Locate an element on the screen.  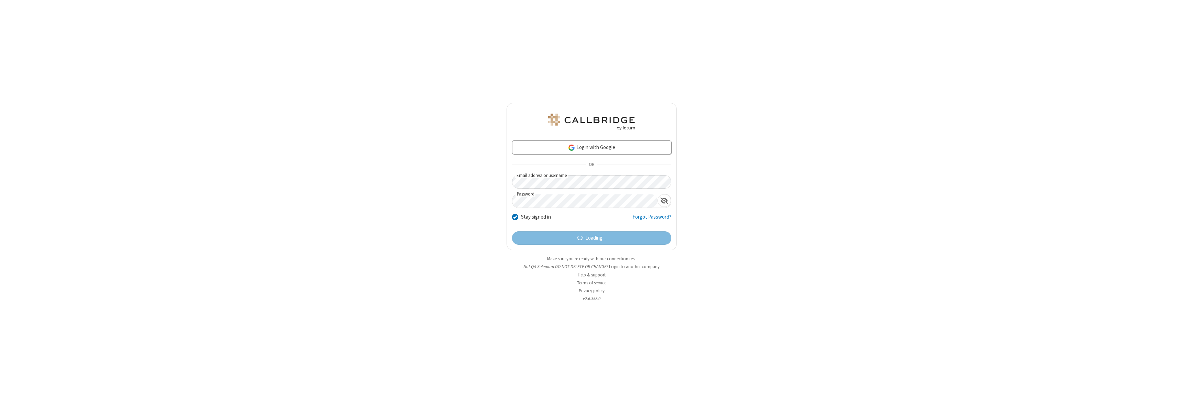
button: Loading... is located at coordinates (592, 238).